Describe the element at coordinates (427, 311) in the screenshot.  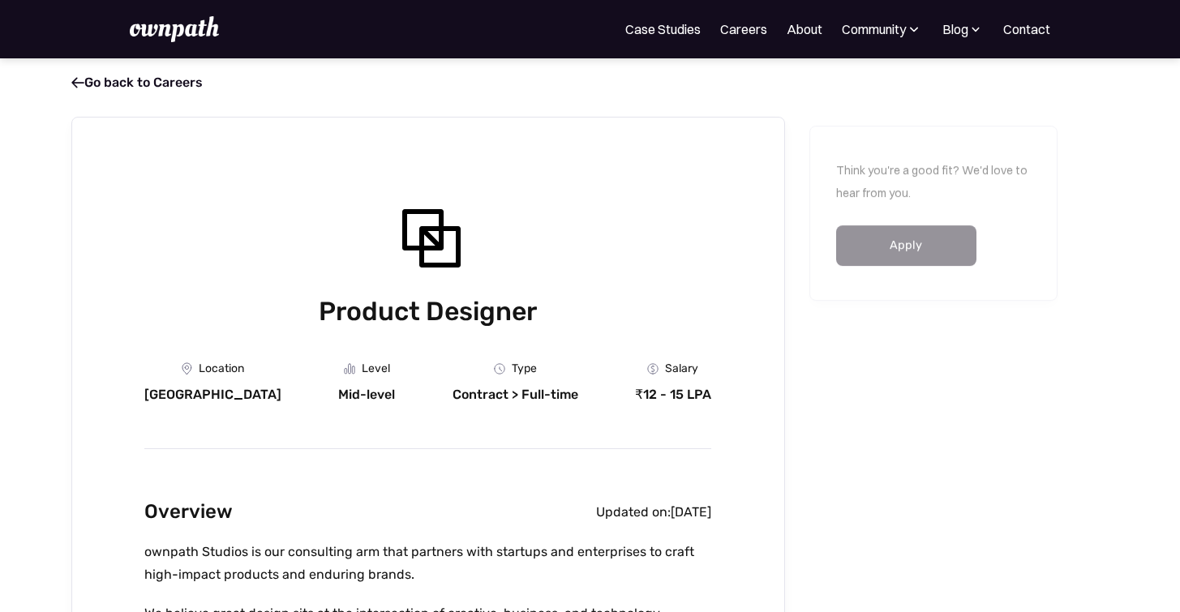
I see `h1: Product Designer` at that location.